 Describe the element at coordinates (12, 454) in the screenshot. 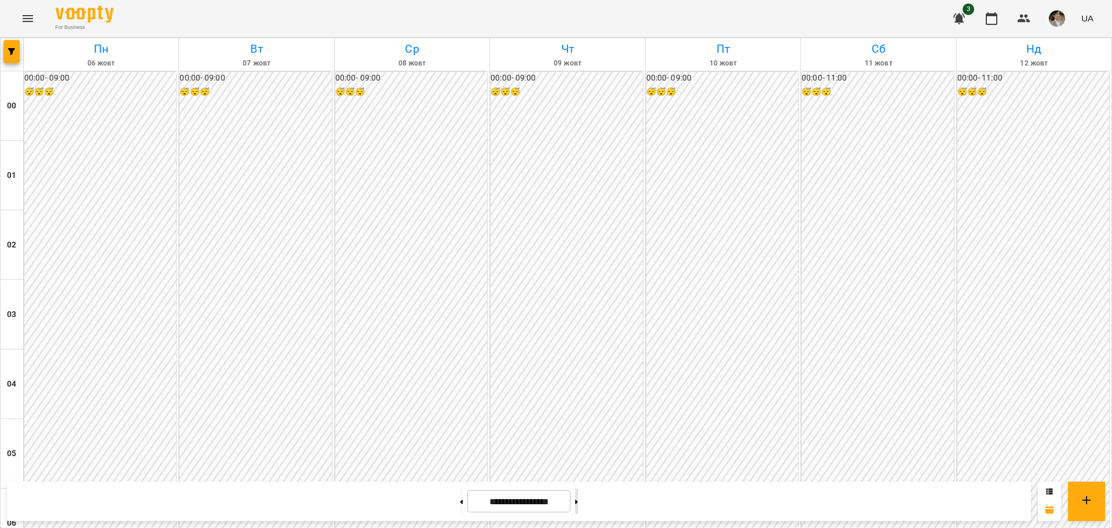

I see `h6: 05` at that location.